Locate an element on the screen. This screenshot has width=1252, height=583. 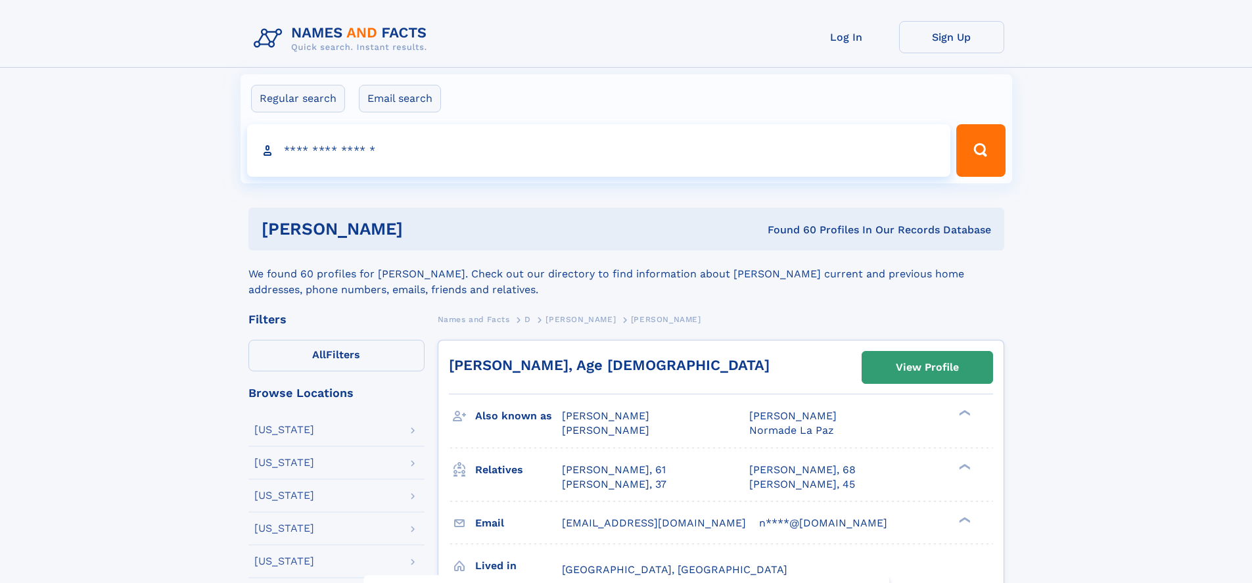
img: Logo Names and Facts is located at coordinates (343, 39).